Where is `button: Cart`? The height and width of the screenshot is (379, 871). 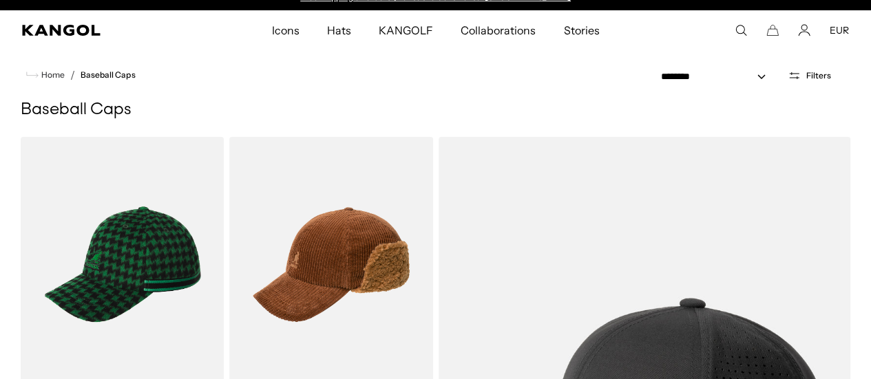 button: Cart is located at coordinates (773, 30).